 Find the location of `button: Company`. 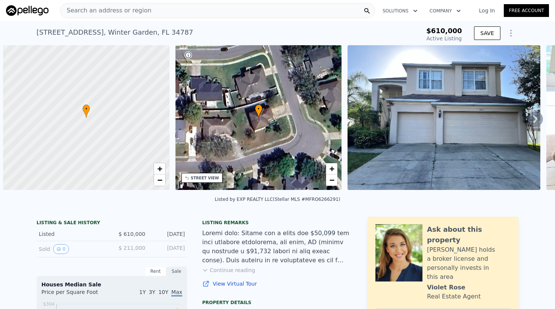

button: Company is located at coordinates (445, 11).